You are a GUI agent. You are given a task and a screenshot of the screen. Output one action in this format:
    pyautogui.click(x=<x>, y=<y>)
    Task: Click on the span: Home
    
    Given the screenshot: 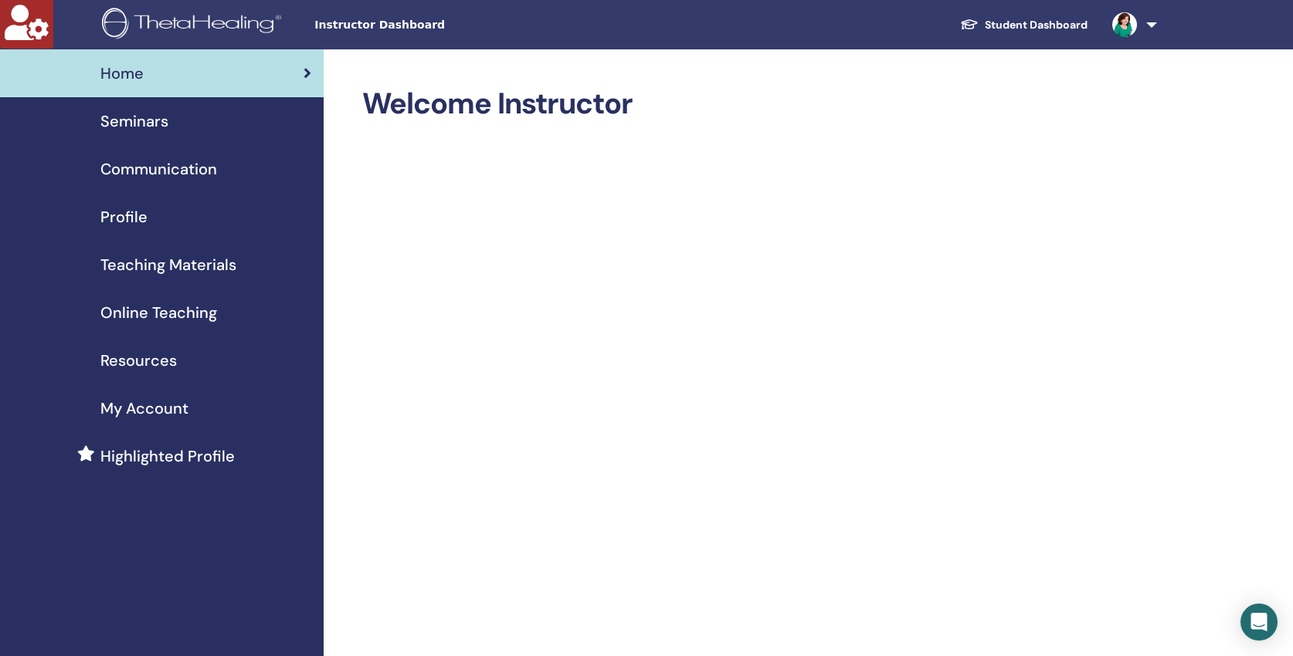 What is the action you would take?
    pyautogui.click(x=122, y=73)
    